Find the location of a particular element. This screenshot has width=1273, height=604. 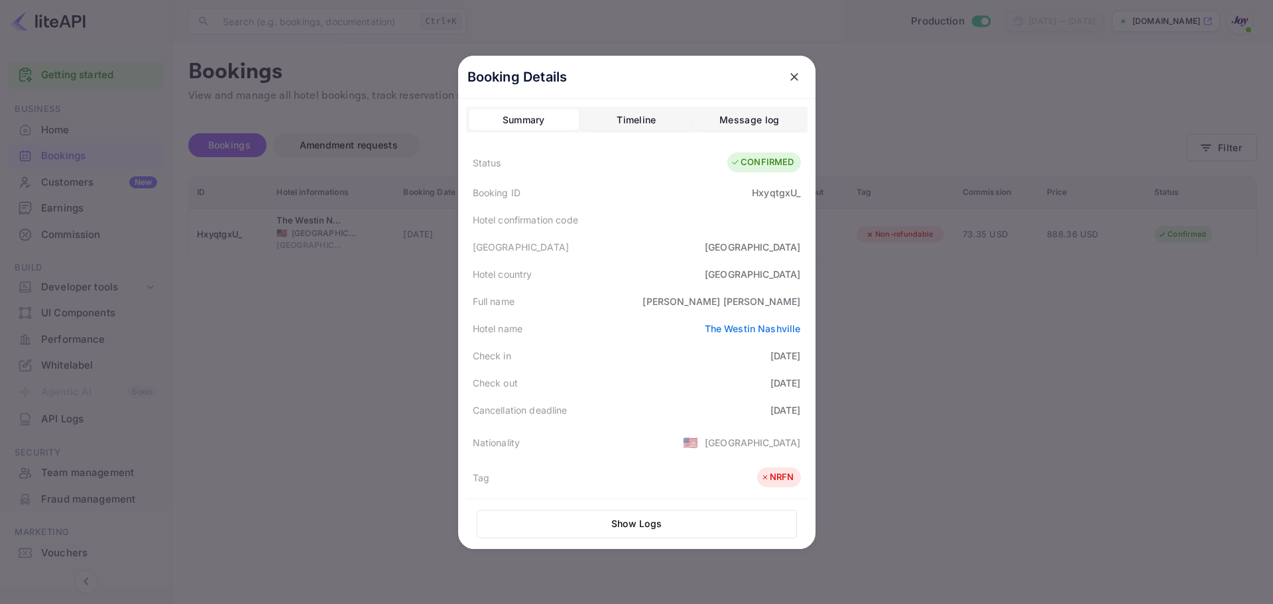

div: Message log is located at coordinates (749, 120).